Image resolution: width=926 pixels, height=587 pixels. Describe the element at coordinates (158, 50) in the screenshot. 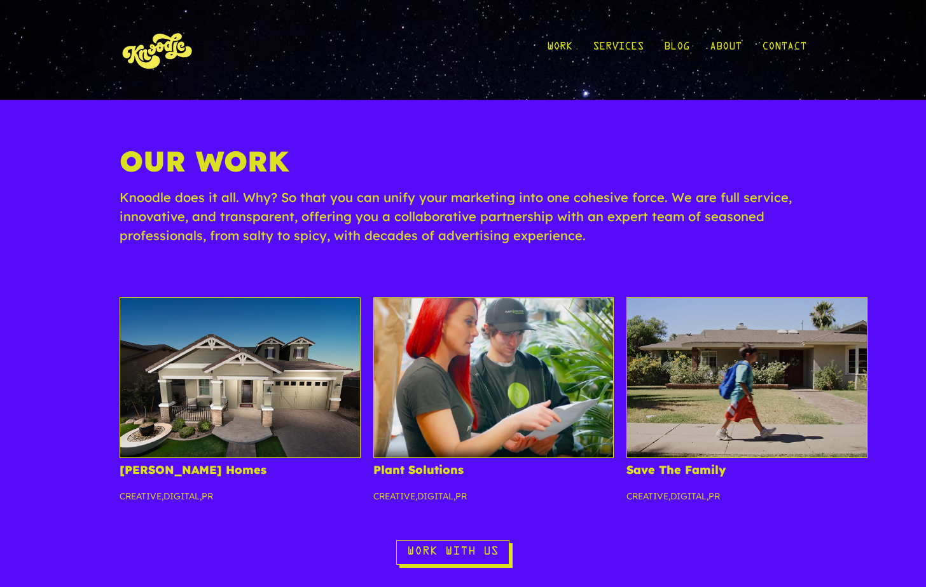

I see `img: KnoLogo(yellow)` at that location.